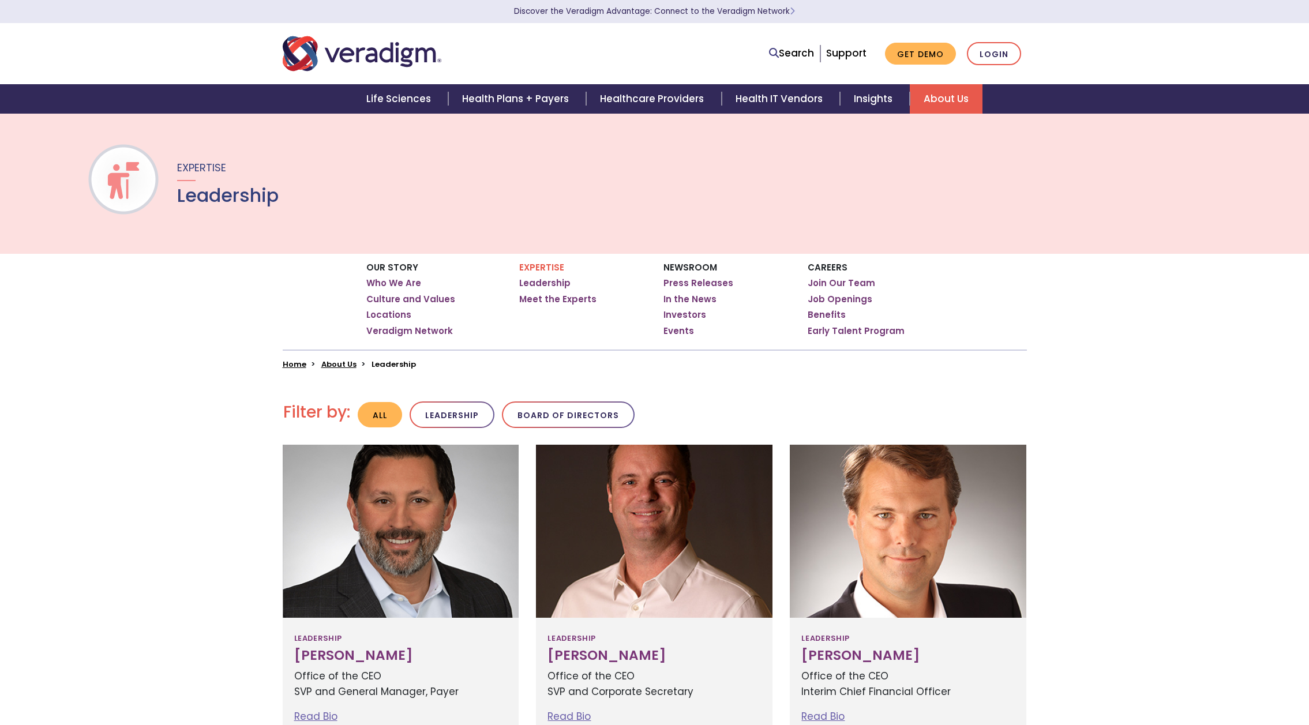  Describe the element at coordinates (994, 54) in the screenshot. I see `a: Login` at that location.